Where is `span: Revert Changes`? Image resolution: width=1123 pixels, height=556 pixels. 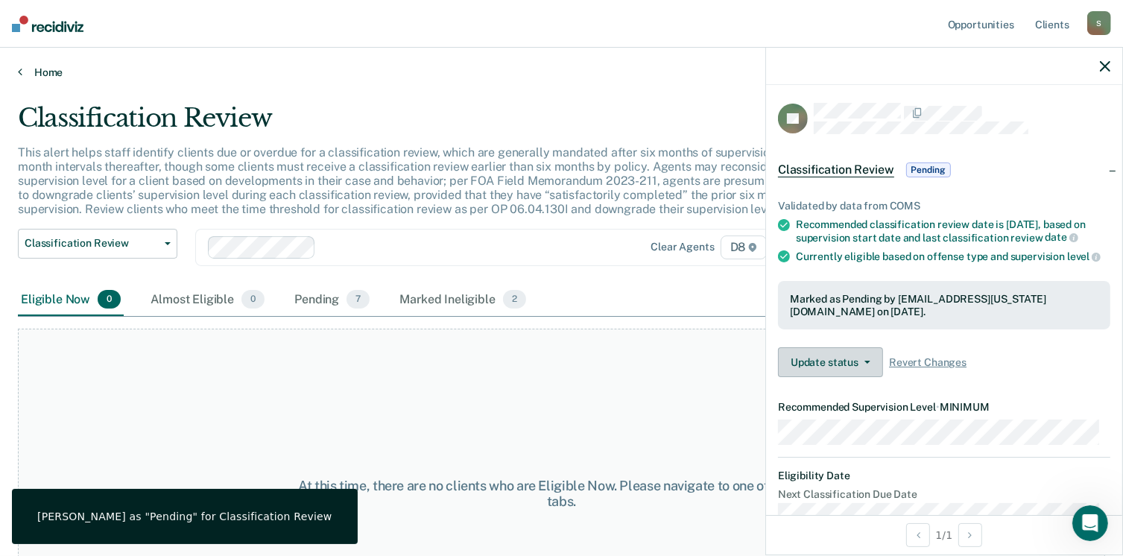 span: Revert Changes is located at coordinates (928, 362).